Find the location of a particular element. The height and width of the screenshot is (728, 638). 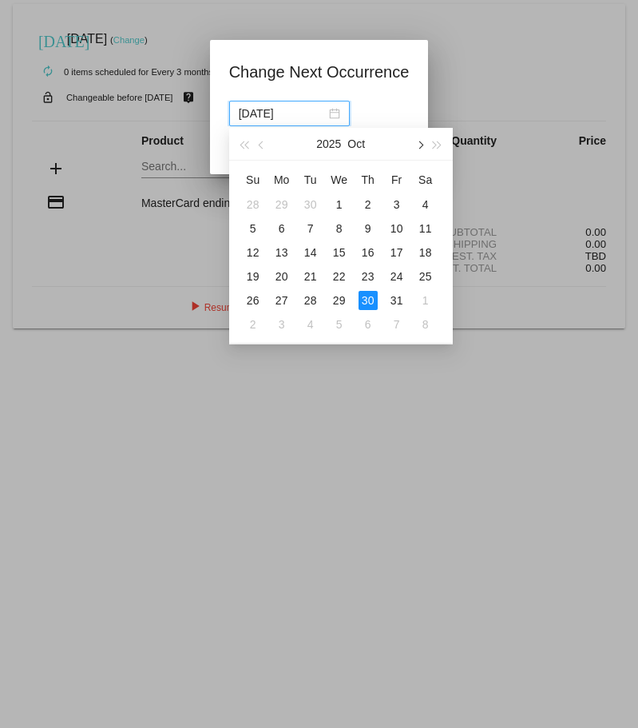

td: 10/10/2025 is located at coordinates (397, 228).